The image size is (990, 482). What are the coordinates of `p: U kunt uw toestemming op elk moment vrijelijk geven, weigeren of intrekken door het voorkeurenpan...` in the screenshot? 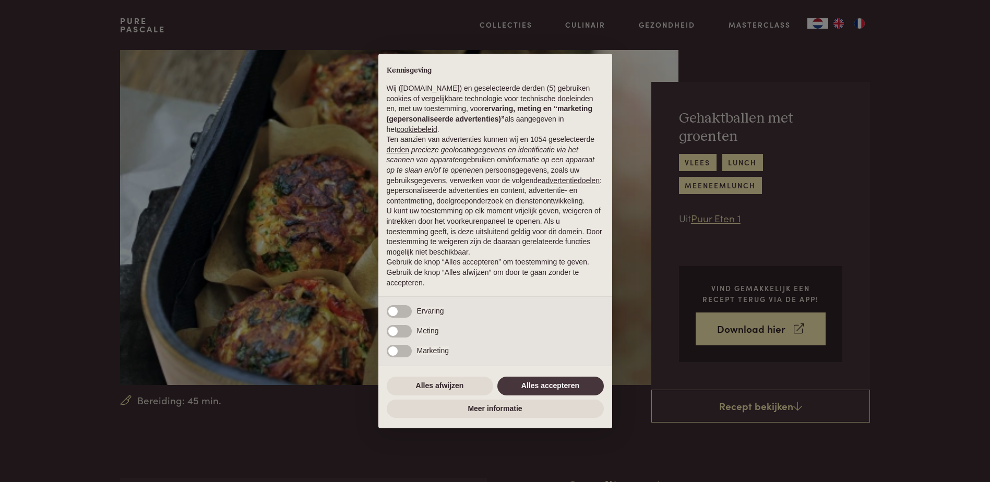 It's located at (495, 232).